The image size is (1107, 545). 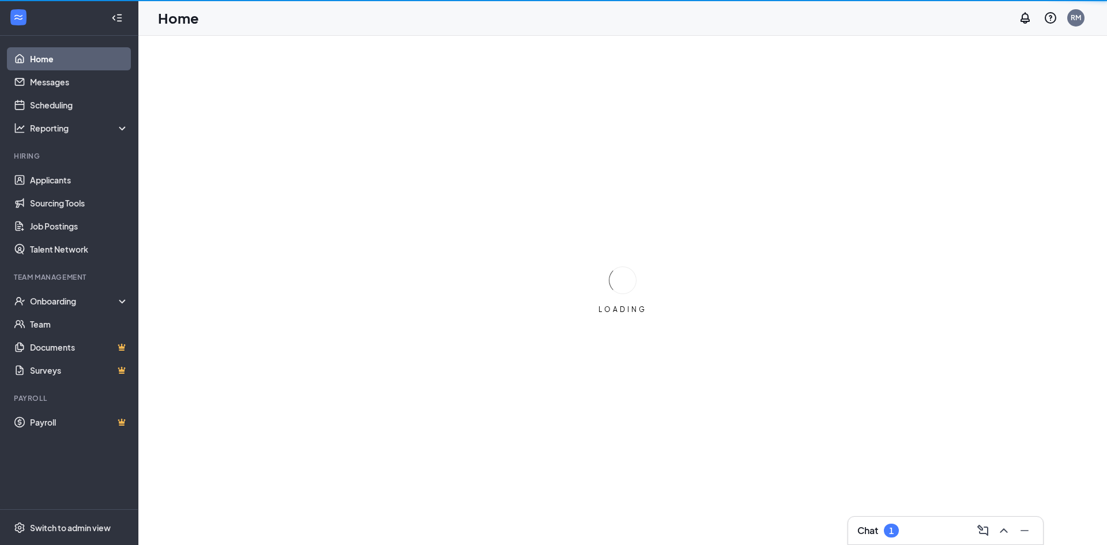 What do you see at coordinates (178, 18) in the screenshot?
I see `h1: Home` at bounding box center [178, 18].